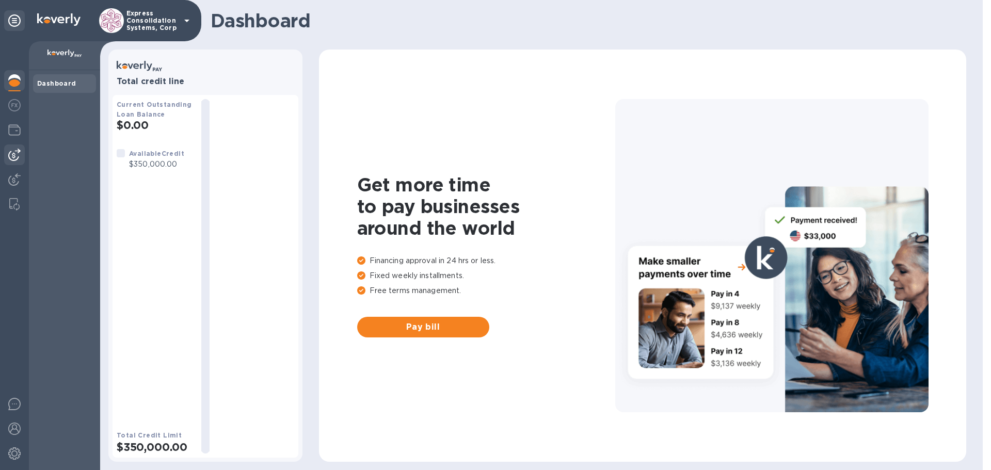 The height and width of the screenshot is (470, 991). What do you see at coordinates (154, 109) in the screenshot?
I see `b: Current Outstanding Loan Balance` at bounding box center [154, 109].